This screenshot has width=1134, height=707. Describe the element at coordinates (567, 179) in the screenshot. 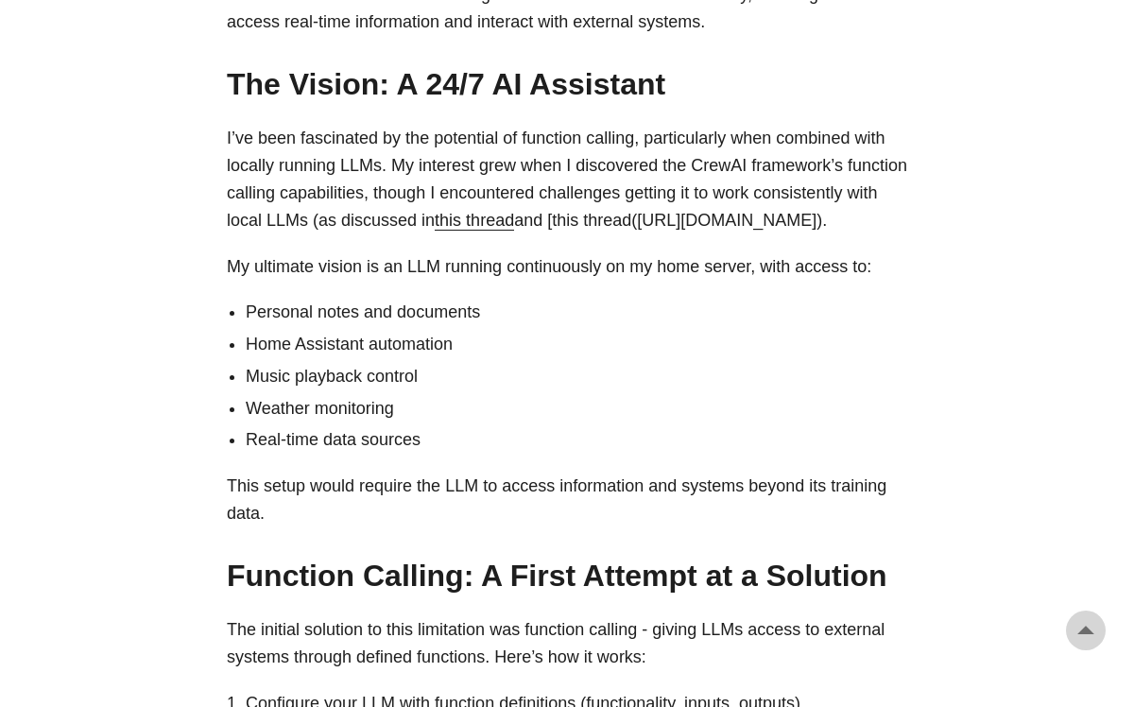

I see `p: I’ve been fascinated by the potential of function calling, particularly when combined with locall...` at that location.